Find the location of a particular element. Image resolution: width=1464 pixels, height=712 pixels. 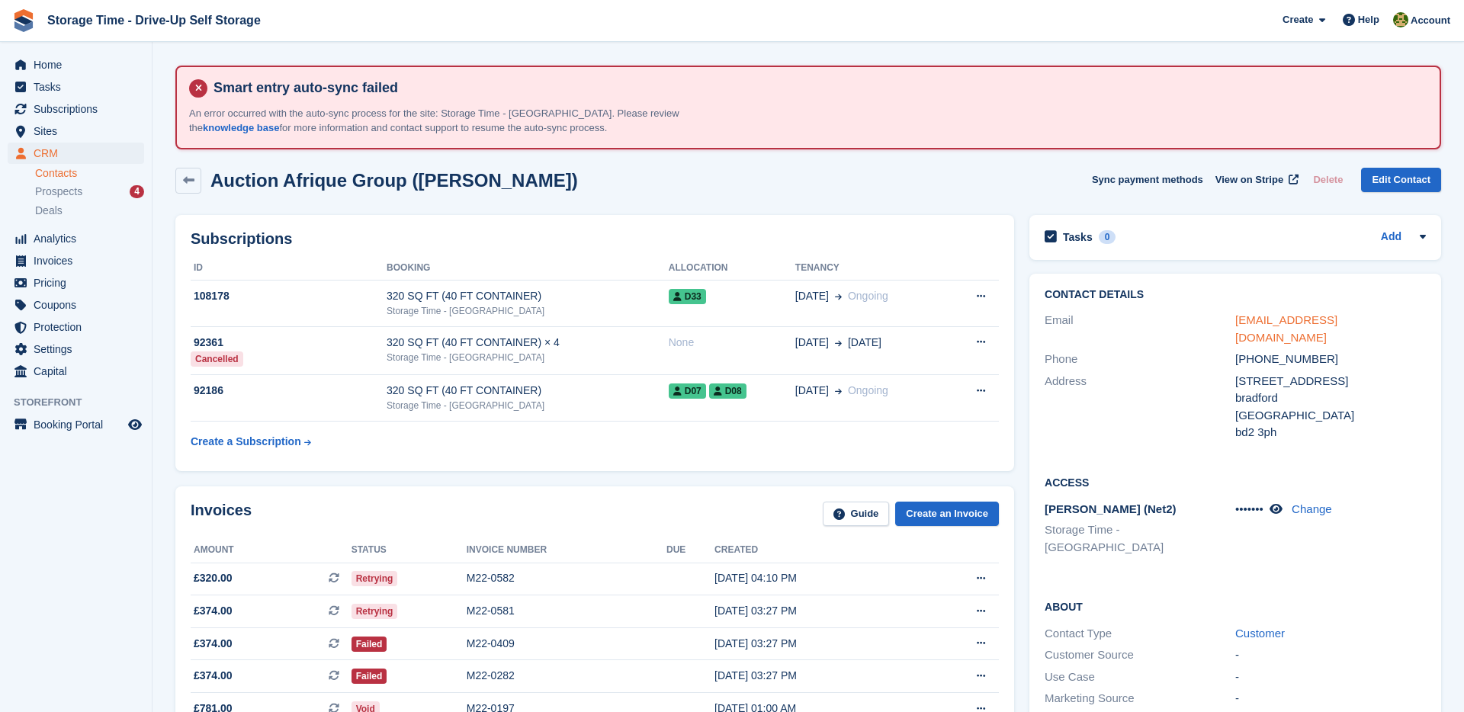

div: Contact Type is located at coordinates (1140, 633).